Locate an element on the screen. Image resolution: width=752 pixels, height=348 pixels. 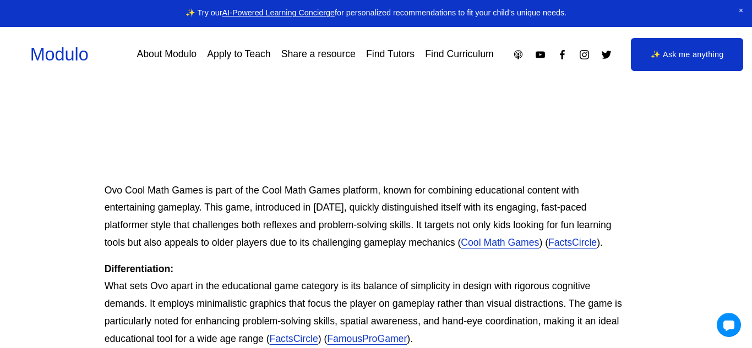
a: Instagram is located at coordinates (584, 54).